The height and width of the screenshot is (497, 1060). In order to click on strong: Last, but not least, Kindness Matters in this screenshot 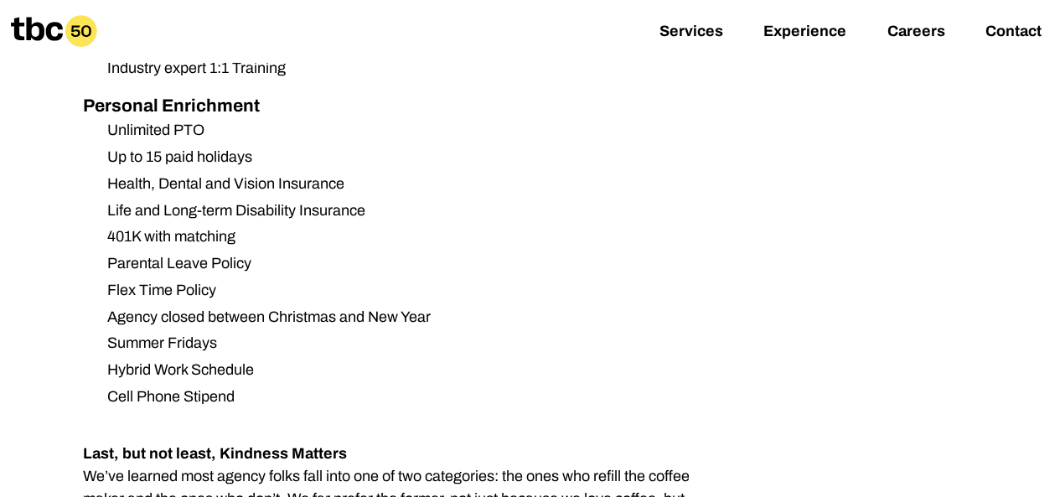, I will do `click(215, 454)`.